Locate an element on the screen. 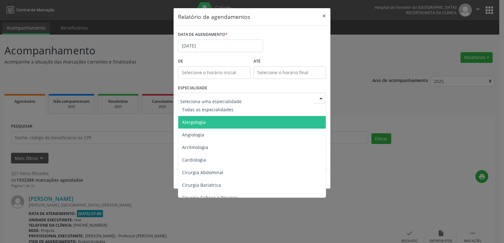 Image resolution: width=504 pixels, height=243 pixels. span: Angiologia is located at coordinates (193, 135).